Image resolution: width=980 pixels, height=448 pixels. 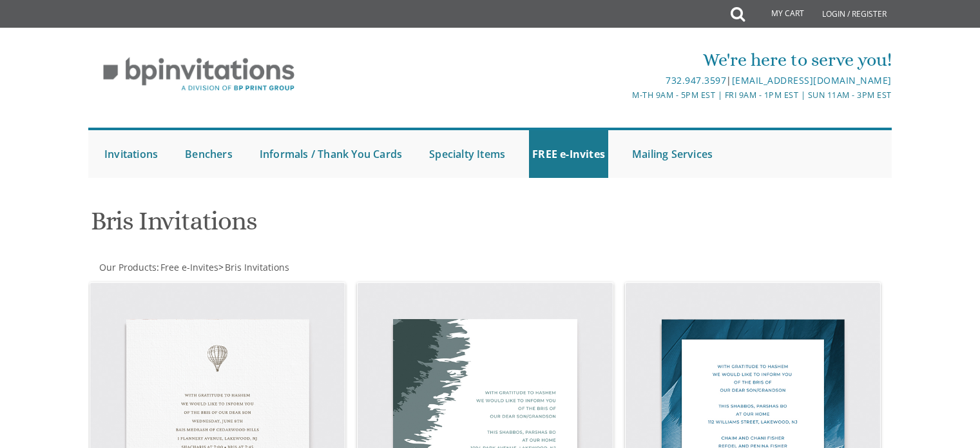 I want to click on a: FREE e-Invites, so click(x=568, y=154).